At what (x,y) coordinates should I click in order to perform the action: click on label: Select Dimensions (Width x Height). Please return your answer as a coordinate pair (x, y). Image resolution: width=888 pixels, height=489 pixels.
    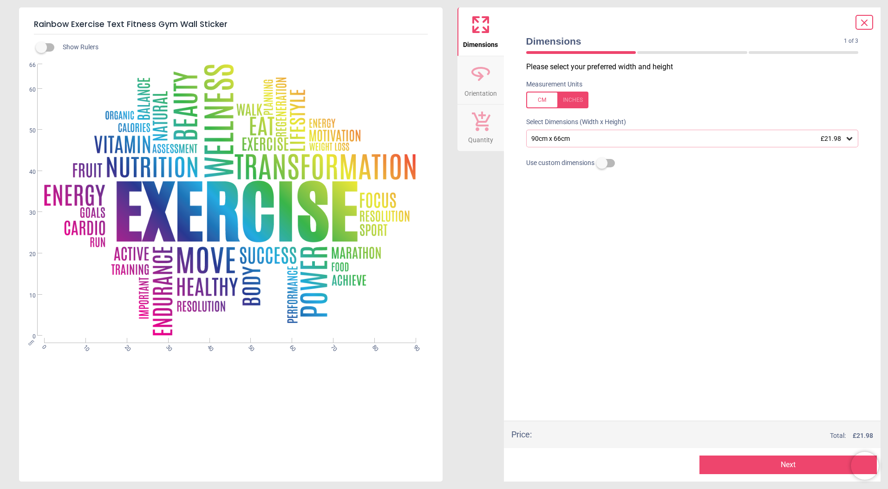
    Looking at the image, I should click on (573, 122).